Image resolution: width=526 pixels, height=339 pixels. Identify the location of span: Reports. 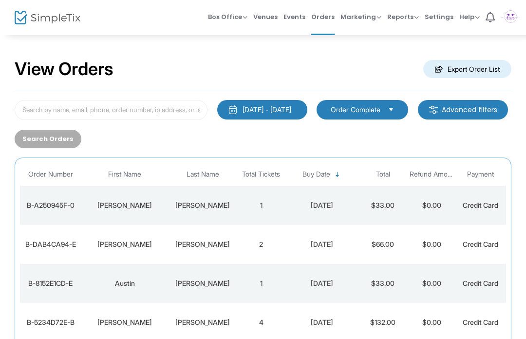
(403, 17).